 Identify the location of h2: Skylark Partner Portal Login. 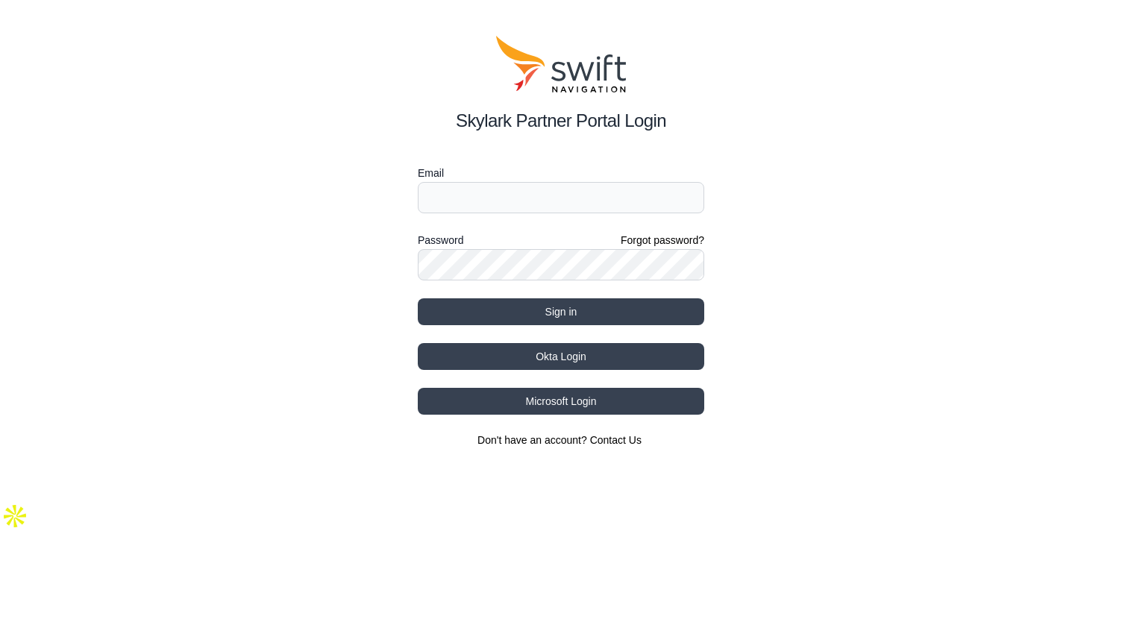
(561, 121).